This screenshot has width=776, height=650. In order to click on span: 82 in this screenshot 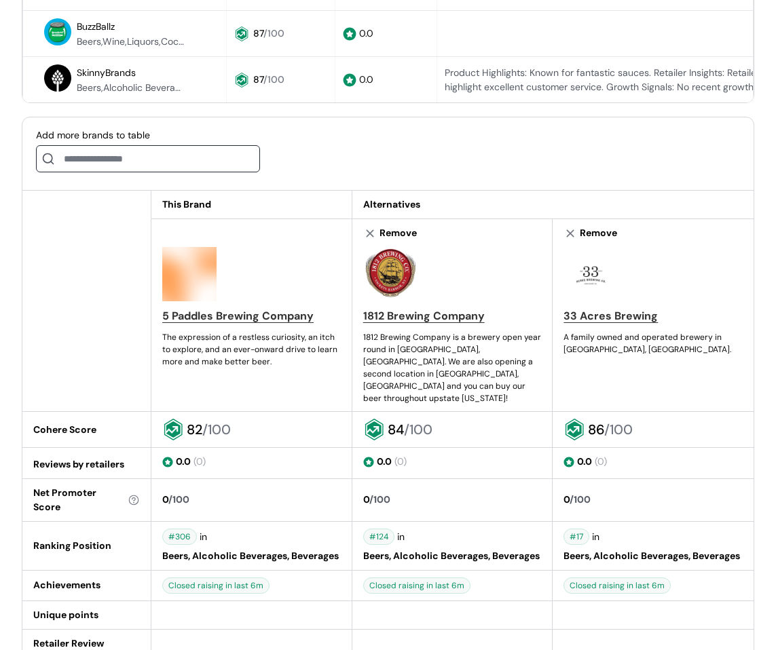, I will do `click(194, 430)`.